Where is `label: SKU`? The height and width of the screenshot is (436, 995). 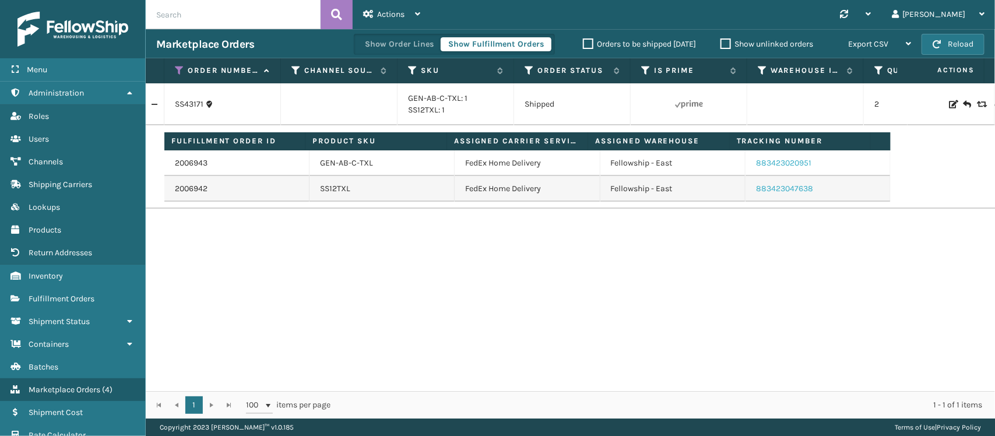
label: SKU is located at coordinates (456, 71).